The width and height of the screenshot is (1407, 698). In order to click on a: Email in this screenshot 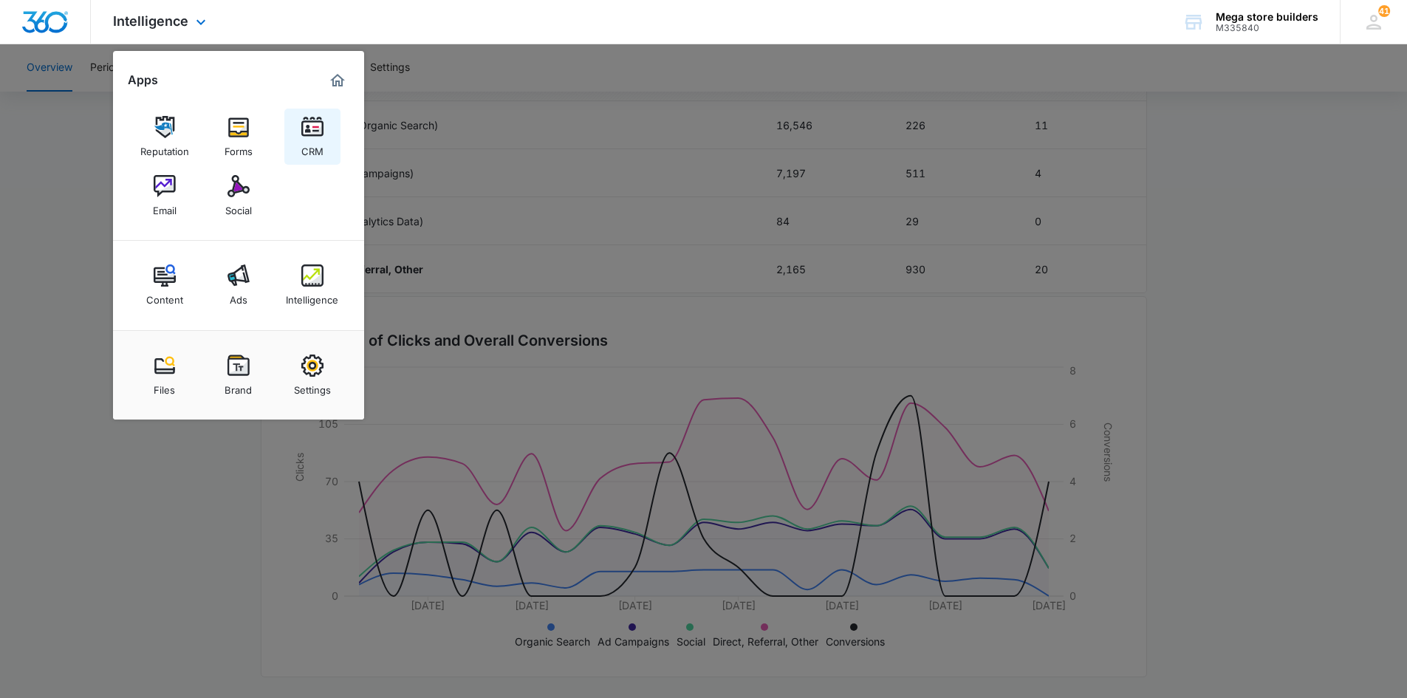, I will do `click(165, 196)`.